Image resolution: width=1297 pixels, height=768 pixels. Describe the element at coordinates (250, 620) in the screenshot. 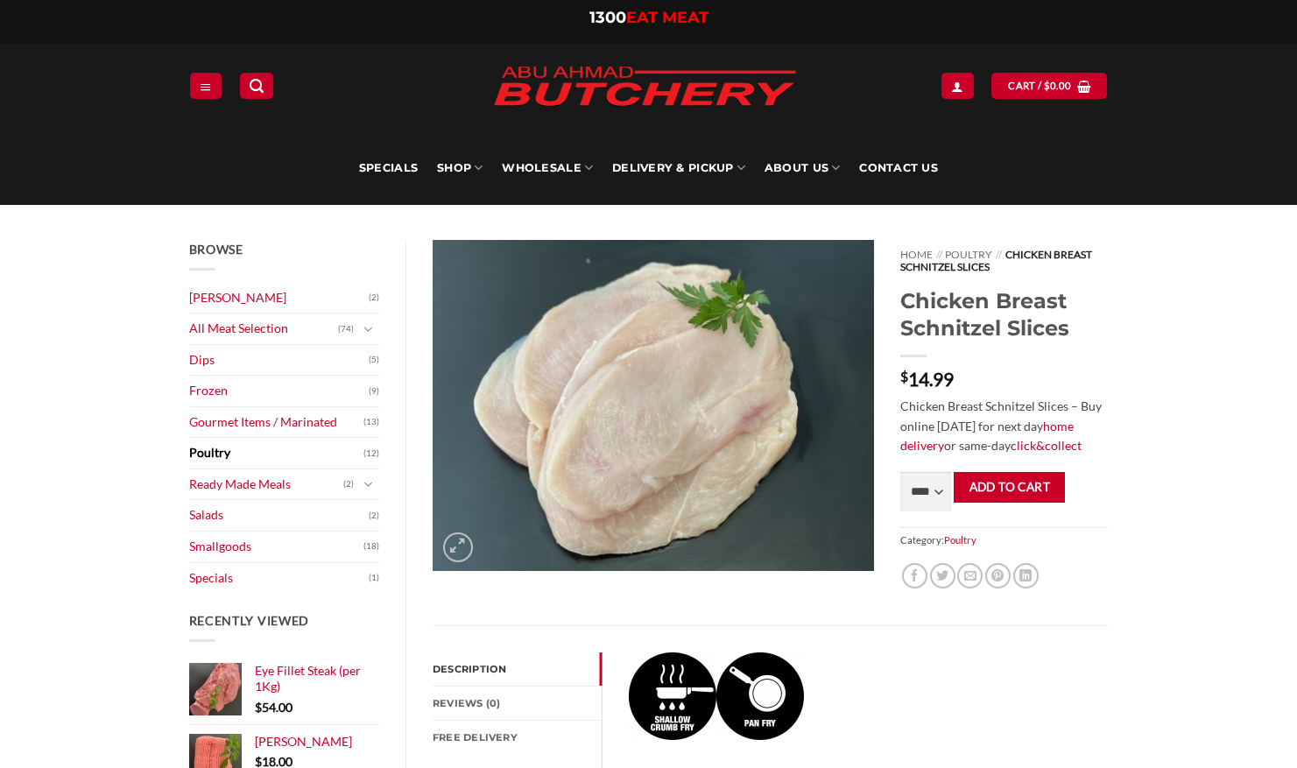

I see `span: Recently Viewed` at that location.